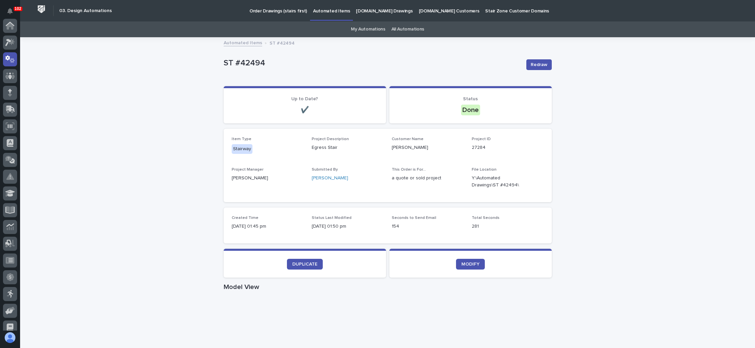  What do you see at coordinates (41, 9) in the screenshot?
I see `img: Workspace Logo` at bounding box center [41, 9].